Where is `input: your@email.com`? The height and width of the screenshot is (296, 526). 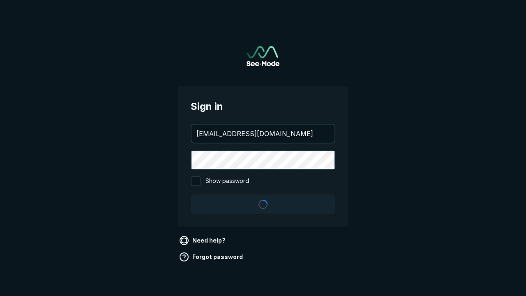
input: your@email.com is located at coordinates (263, 134).